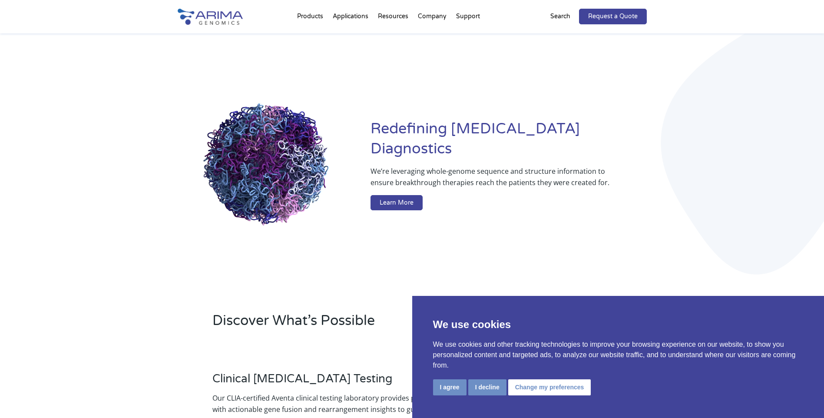  What do you see at coordinates (613, 17) in the screenshot?
I see `a: Request a Quote` at bounding box center [613, 17].